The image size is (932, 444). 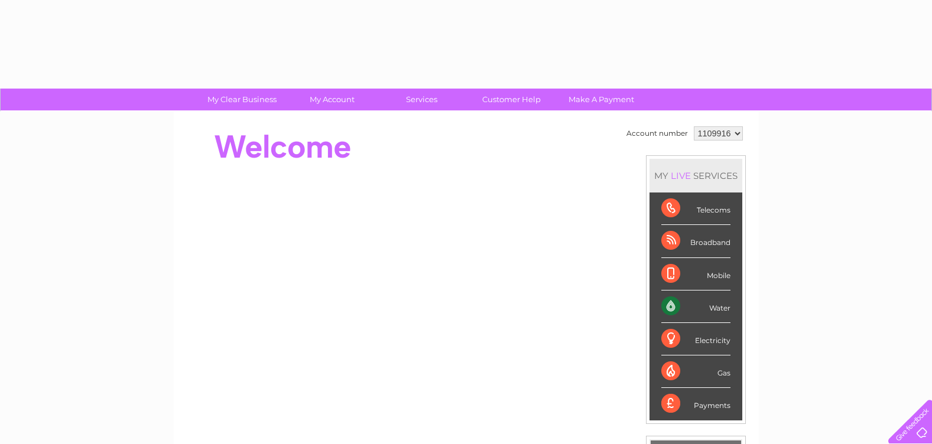 What do you see at coordinates (681, 175) in the screenshot?
I see `div: LIVE` at bounding box center [681, 175].